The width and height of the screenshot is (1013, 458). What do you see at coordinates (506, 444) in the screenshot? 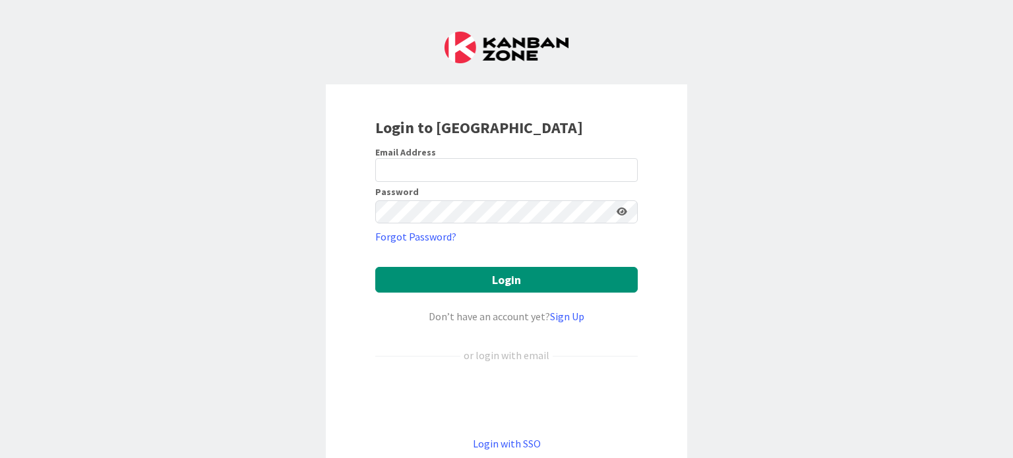
I see `a: Login with SSO` at bounding box center [506, 444].